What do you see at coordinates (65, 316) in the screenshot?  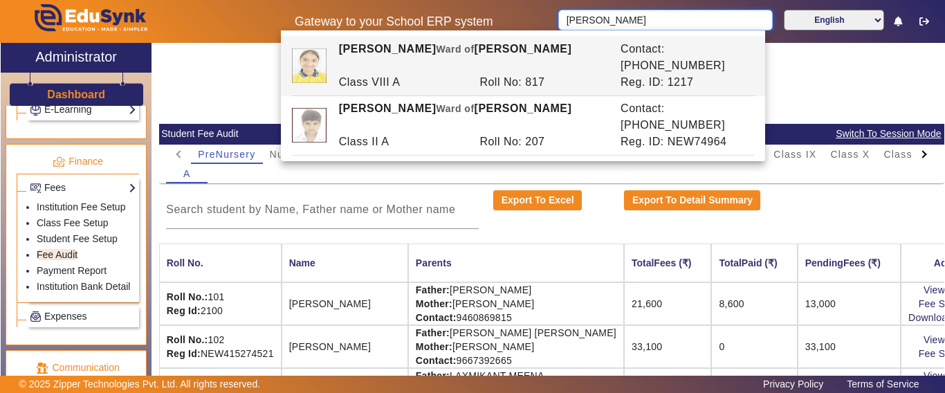 I see `span: Expenses` at bounding box center [65, 316].